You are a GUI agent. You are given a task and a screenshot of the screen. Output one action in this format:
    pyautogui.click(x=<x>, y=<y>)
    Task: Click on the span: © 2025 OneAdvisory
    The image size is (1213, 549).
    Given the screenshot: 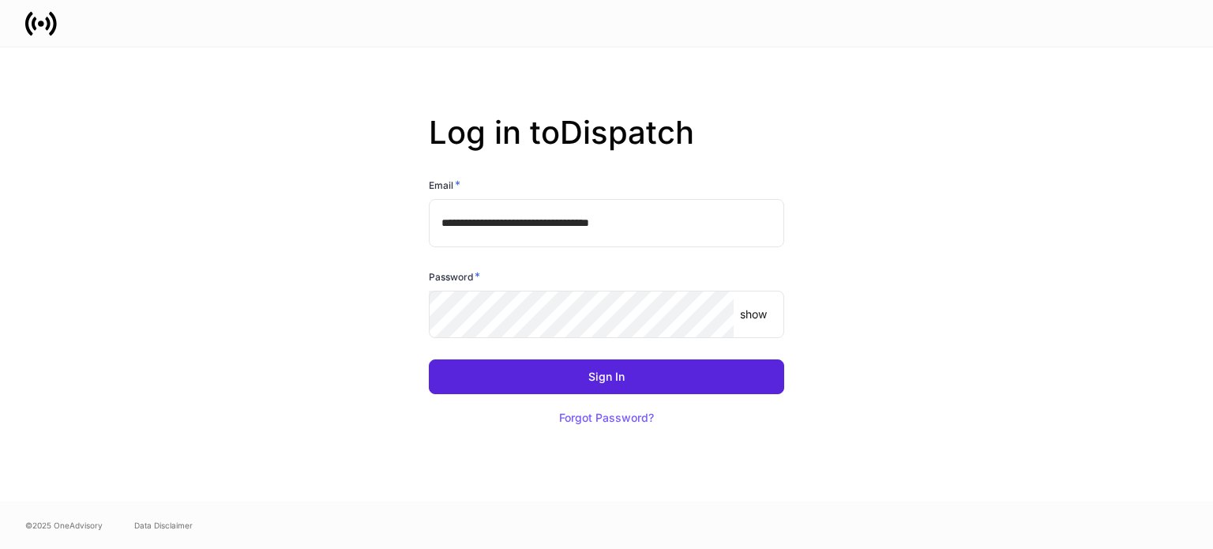 What is the action you would take?
    pyautogui.click(x=64, y=525)
    